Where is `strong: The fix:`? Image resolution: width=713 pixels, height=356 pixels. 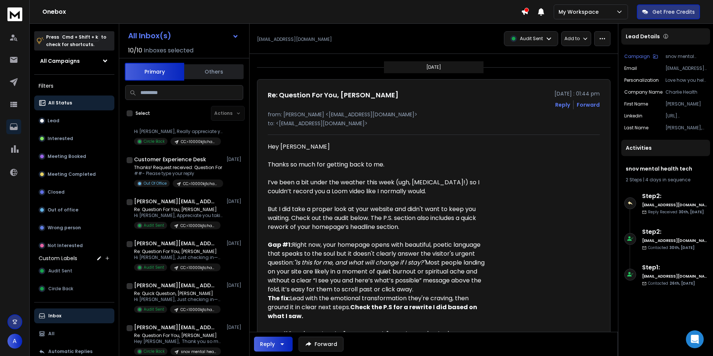 strong: The fix: is located at coordinates (279, 298).